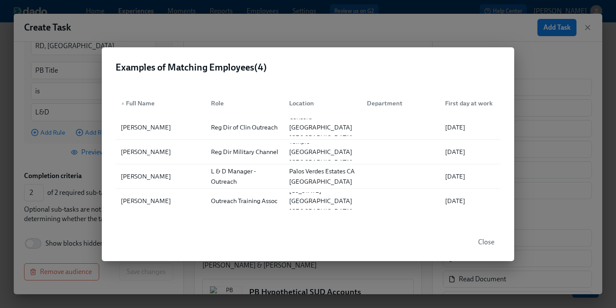 The image size is (616, 308). I want to click on div: Outreach Training Assoc, so click(245, 201).